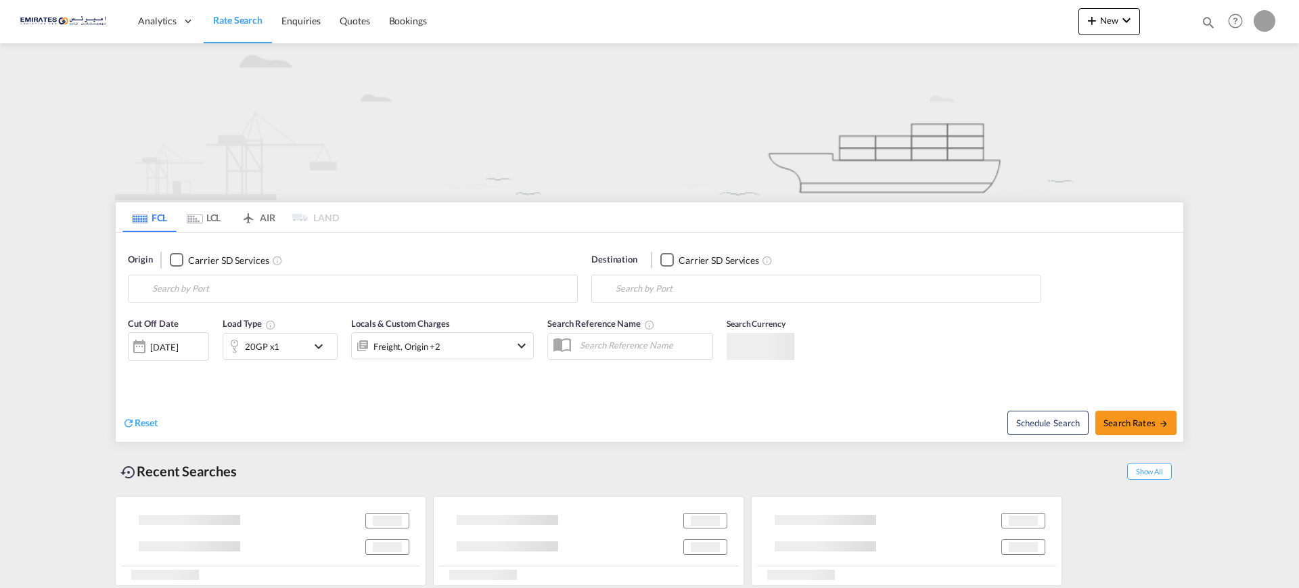 The height and width of the screenshot is (588, 1299). Describe the element at coordinates (179, 471) in the screenshot. I see `div: Recent Searches` at that location.